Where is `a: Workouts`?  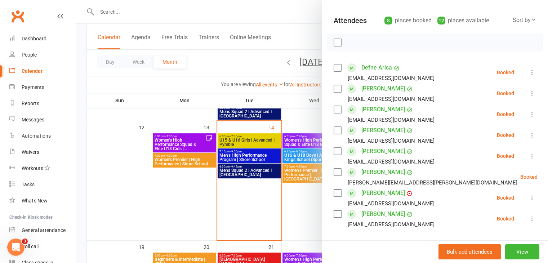
a: Workouts is located at coordinates (43, 168).